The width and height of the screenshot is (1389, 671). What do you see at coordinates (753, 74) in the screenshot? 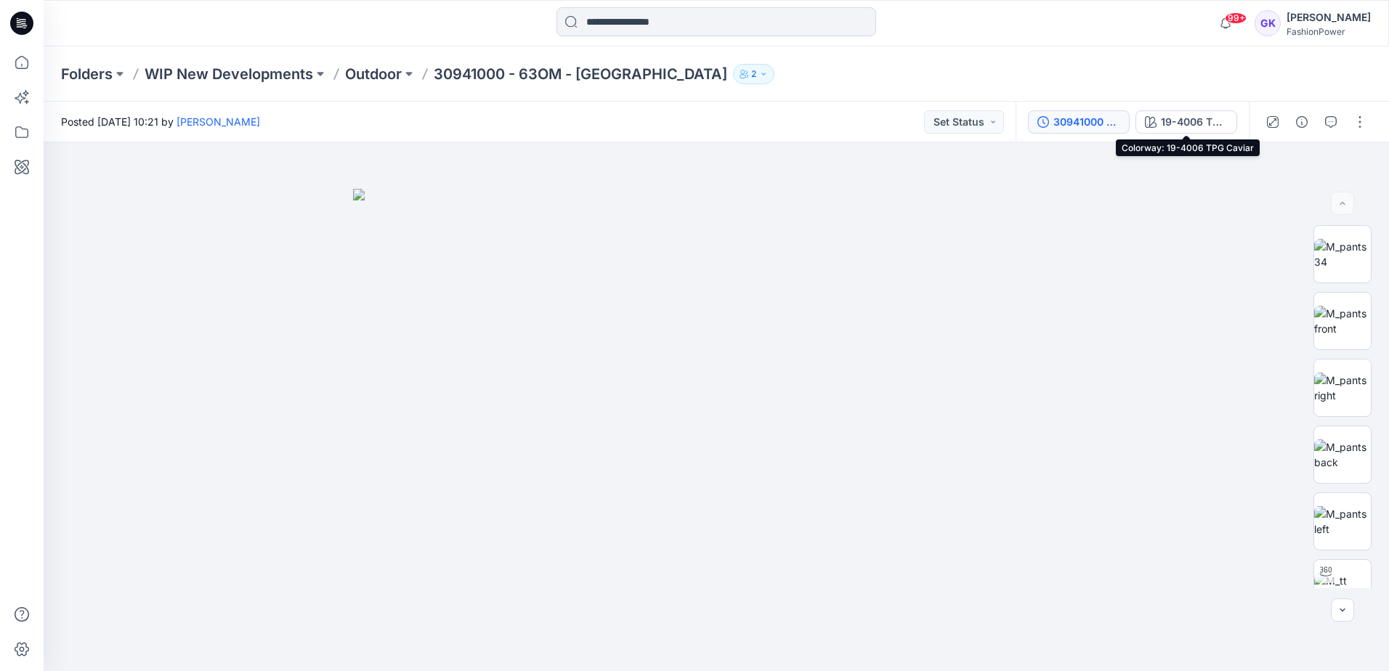
I see `p: 2` at bounding box center [753, 74].